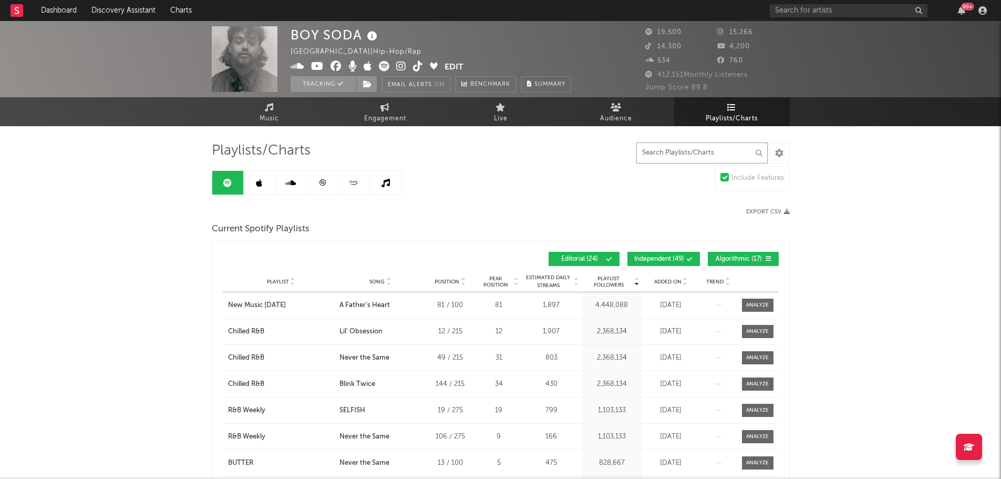 Image resolution: width=1001 pixels, height=479 pixels. What do you see at coordinates (501, 119) in the screenshot?
I see `span: Live` at bounding box center [501, 119].